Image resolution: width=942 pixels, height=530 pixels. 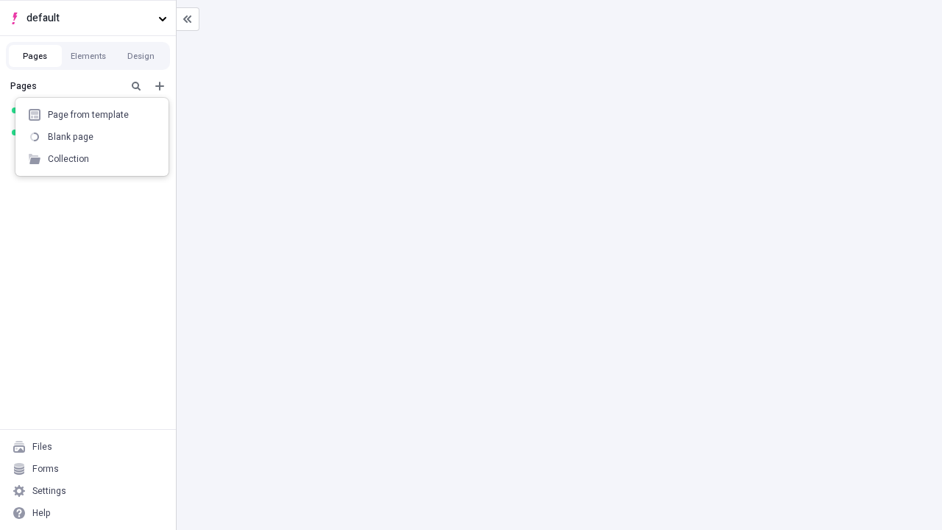 I want to click on div: Page from template, so click(x=88, y=115).